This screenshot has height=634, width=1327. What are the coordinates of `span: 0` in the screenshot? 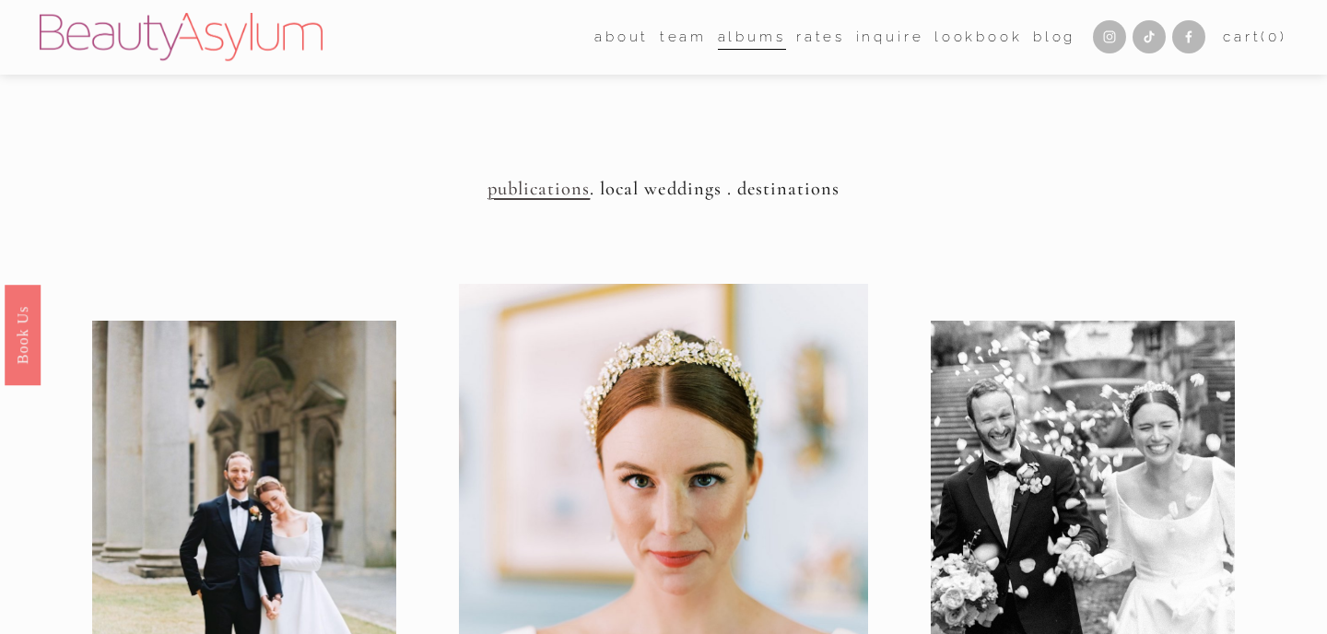 It's located at (1274, 37).